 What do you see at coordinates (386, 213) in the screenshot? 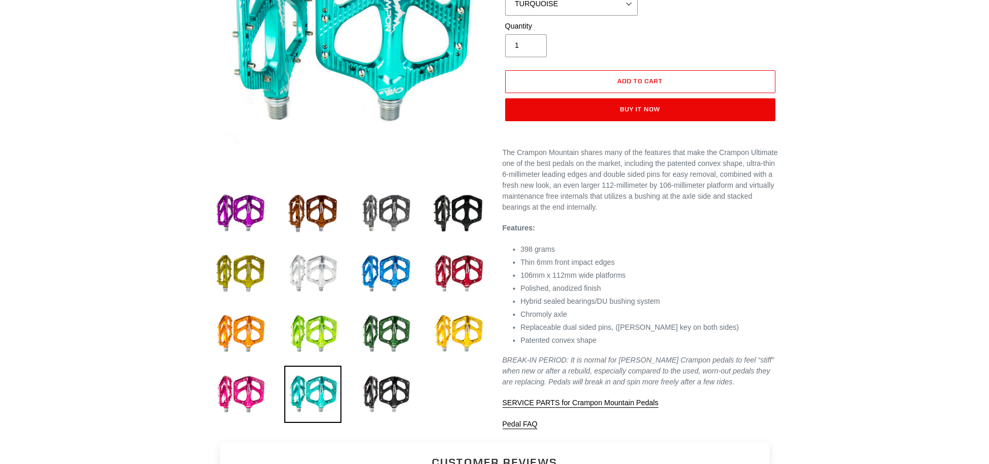
I see `img: Load image into Gallery viewer, grey` at bounding box center [386, 213].